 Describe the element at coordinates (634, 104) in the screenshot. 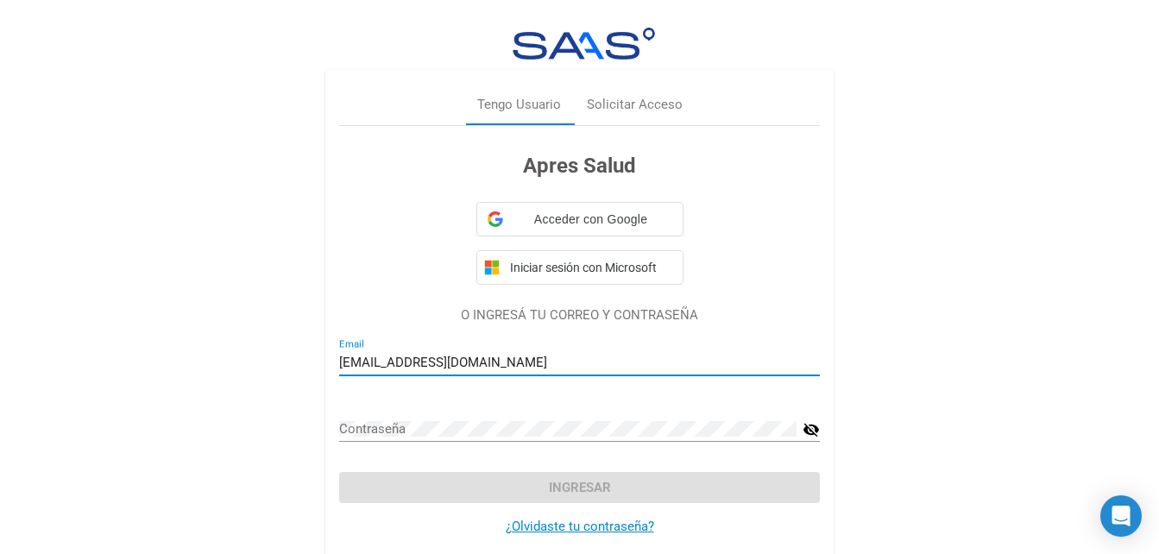

I see `div: Solicitar Acceso` at that location.